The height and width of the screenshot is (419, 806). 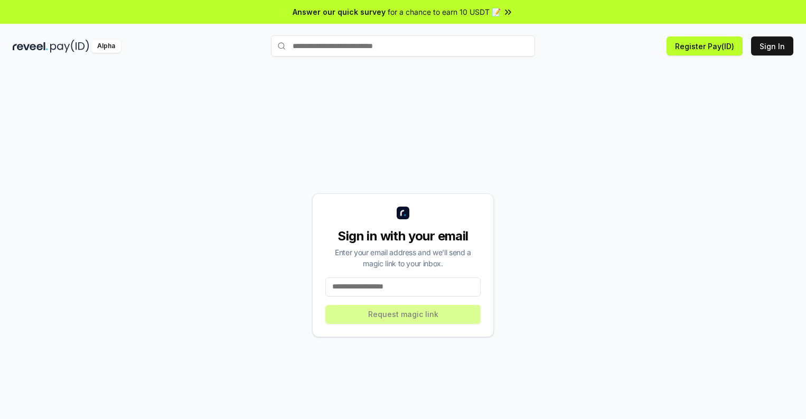 What do you see at coordinates (403, 236) in the screenshot?
I see `div: Sign in with your email` at bounding box center [403, 236].